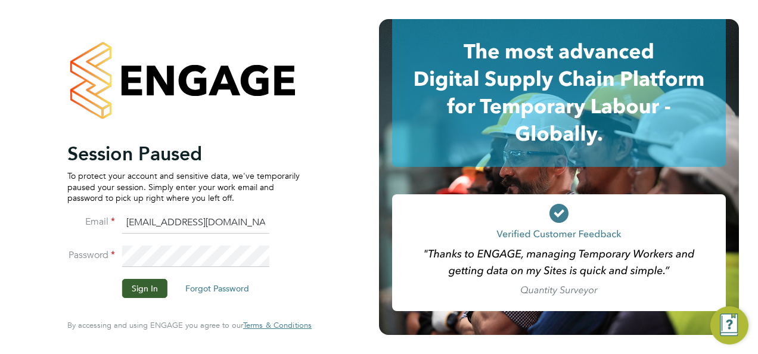 This screenshot has width=758, height=354. What do you see at coordinates (277, 325) in the screenshot?
I see `a: Terms & Conditions` at bounding box center [277, 325].